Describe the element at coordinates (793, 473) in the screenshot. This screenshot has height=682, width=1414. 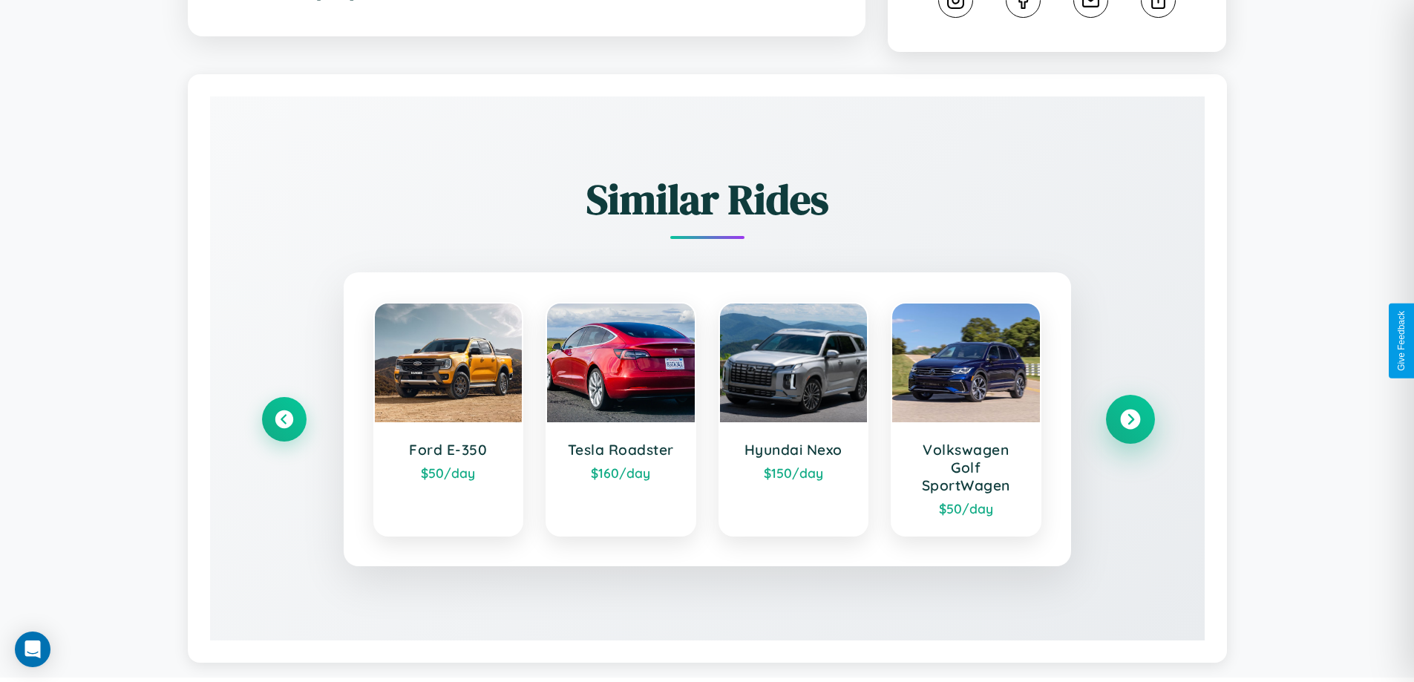
I see `div: $ 150 /day` at that location.